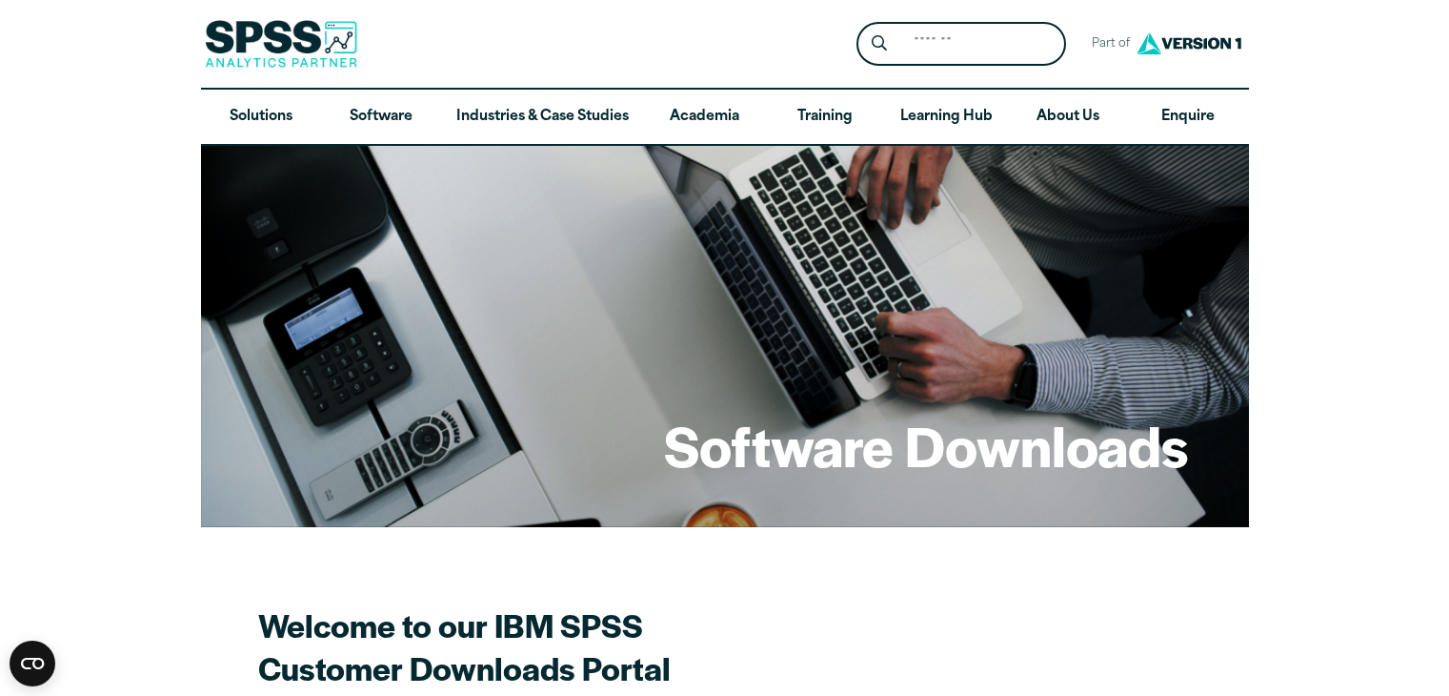 This screenshot has height=696, width=1449. Describe the element at coordinates (32, 663) in the screenshot. I see `button: Open CMP widget` at that location.